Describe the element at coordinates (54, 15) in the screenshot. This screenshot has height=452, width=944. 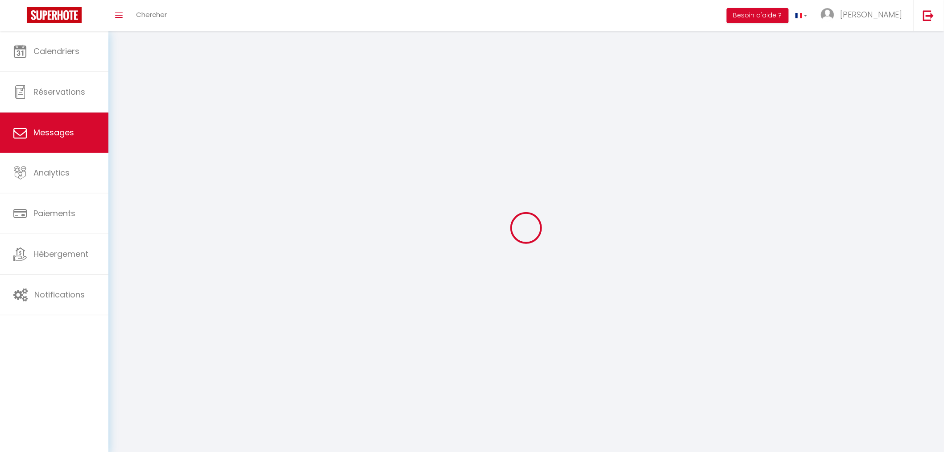
I see `img: Super Booking` at that location.